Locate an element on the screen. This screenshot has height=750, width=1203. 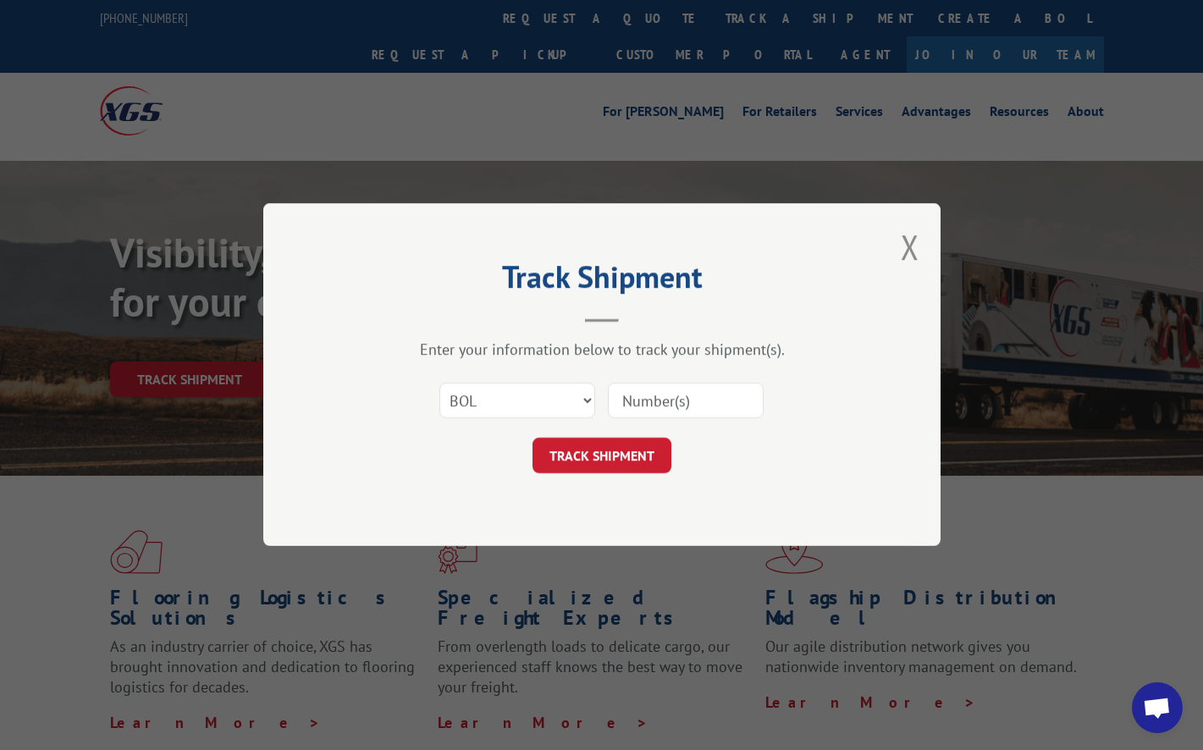
h2: Track Shipment is located at coordinates (602, 281).